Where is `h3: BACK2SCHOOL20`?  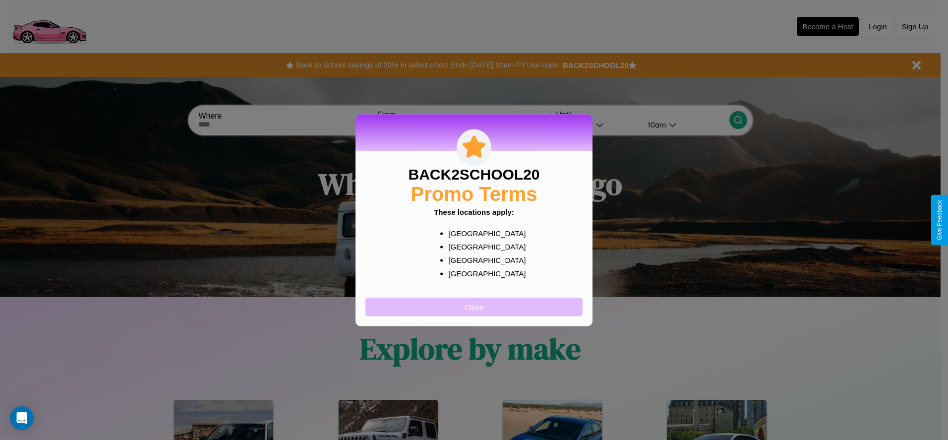
h3: BACK2SCHOOL20 is located at coordinates (473, 174).